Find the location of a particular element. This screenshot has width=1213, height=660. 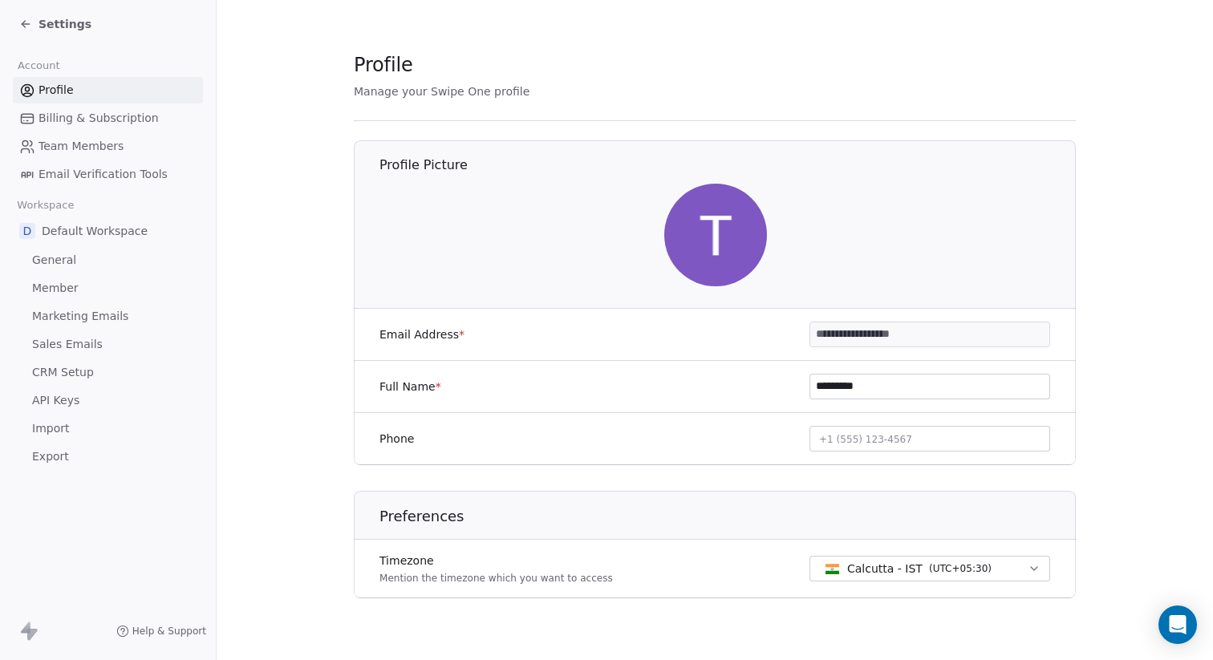

span: D is located at coordinates (27, 231).